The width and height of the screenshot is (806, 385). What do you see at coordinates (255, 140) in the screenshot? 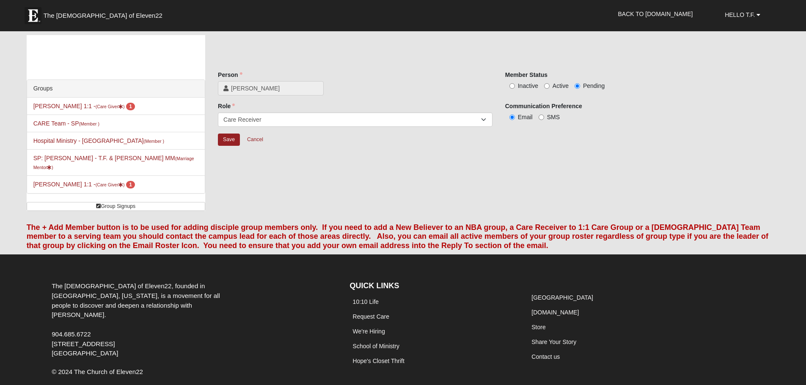
I see `a: Cancel` at bounding box center [255, 140].